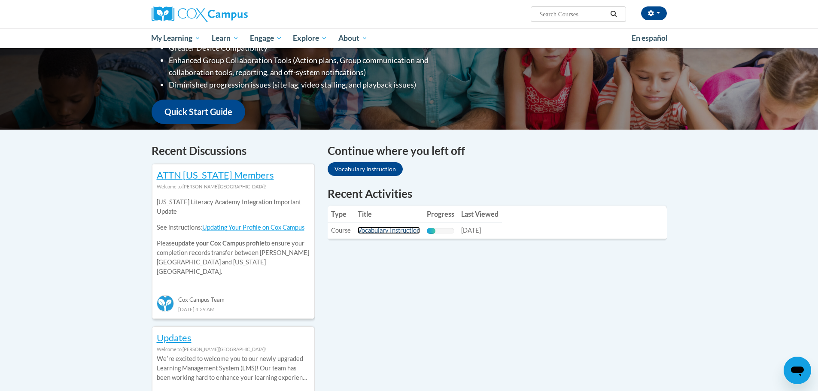 This screenshot has height=391, width=818. I want to click on a: Cox Campus, so click(233, 14).